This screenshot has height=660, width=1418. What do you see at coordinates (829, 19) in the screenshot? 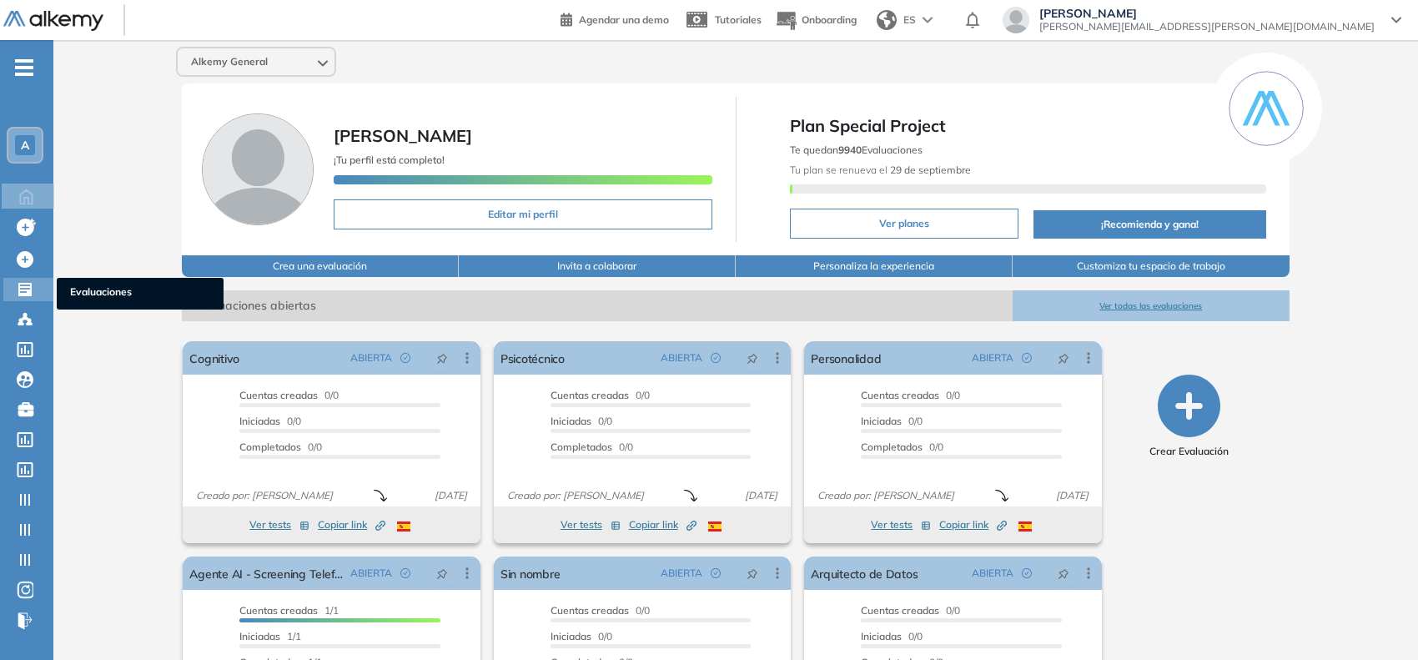
I see `span: Onboarding` at bounding box center [829, 19].